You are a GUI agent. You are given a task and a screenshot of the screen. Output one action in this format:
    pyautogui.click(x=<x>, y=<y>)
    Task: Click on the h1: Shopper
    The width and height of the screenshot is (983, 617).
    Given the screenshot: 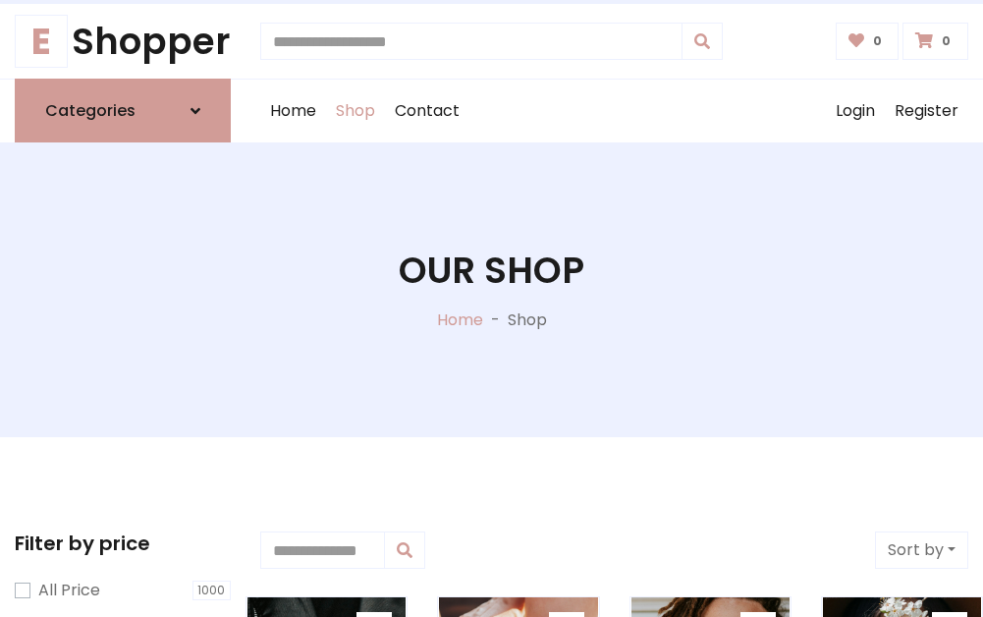 What is the action you would take?
    pyautogui.click(x=123, y=41)
    